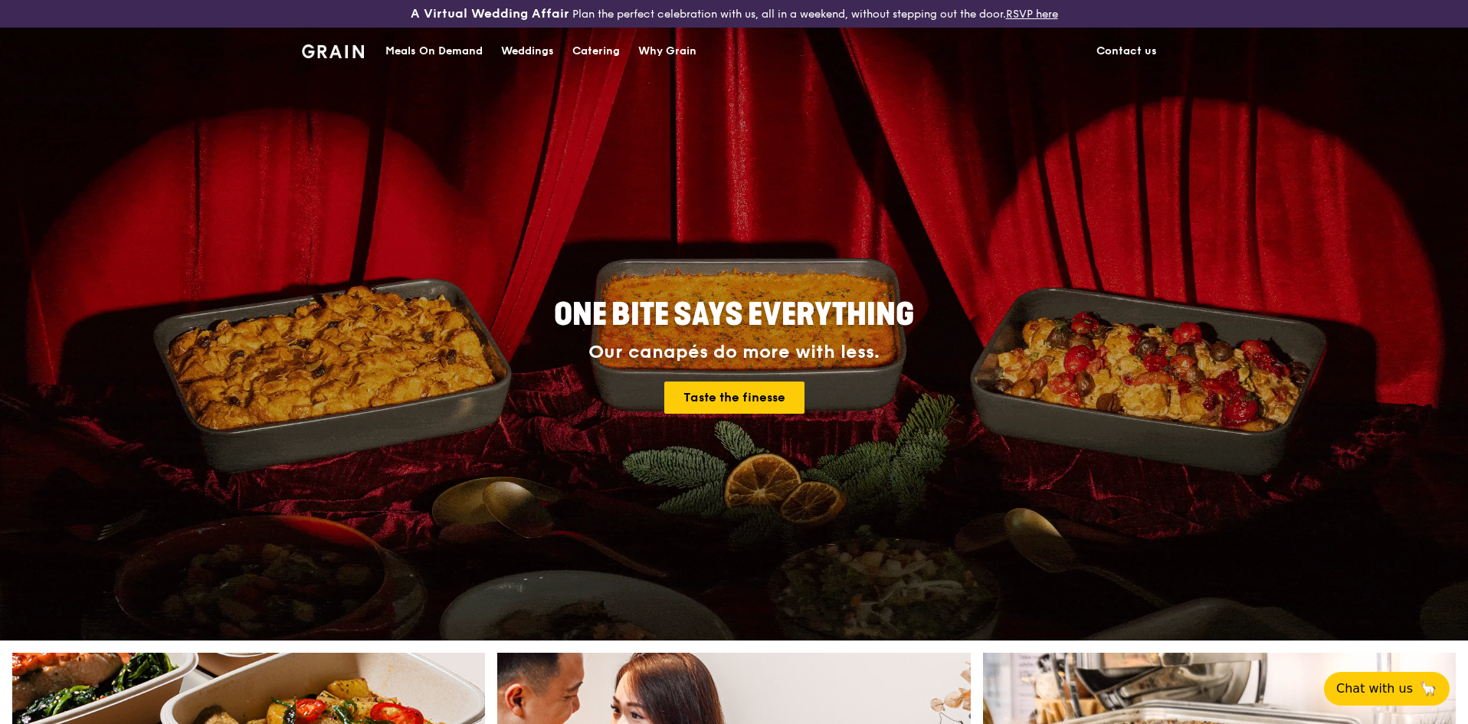 This screenshot has height=724, width=1468. I want to click on div: Weddings, so click(527, 51).